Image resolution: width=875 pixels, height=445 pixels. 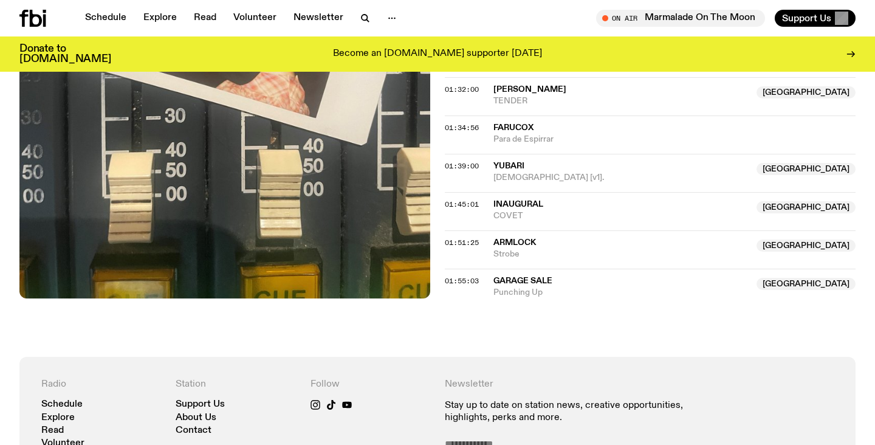 I want to click on span: 01:55:03, so click(x=462, y=281).